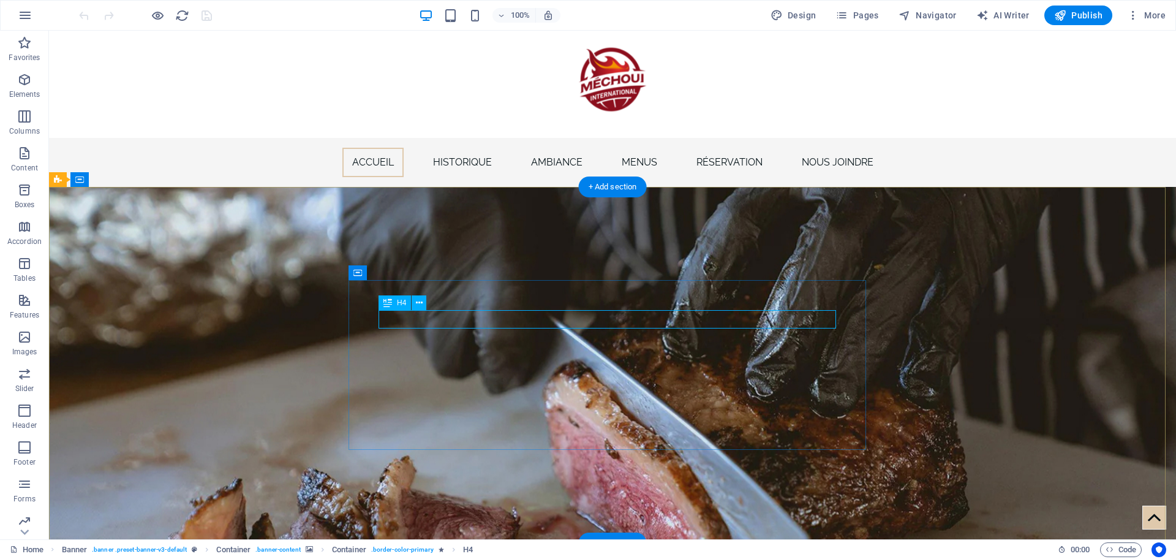 The width and height of the screenshot is (1176, 559). Describe the element at coordinates (25, 388) in the screenshot. I see `p: Slider` at that location.